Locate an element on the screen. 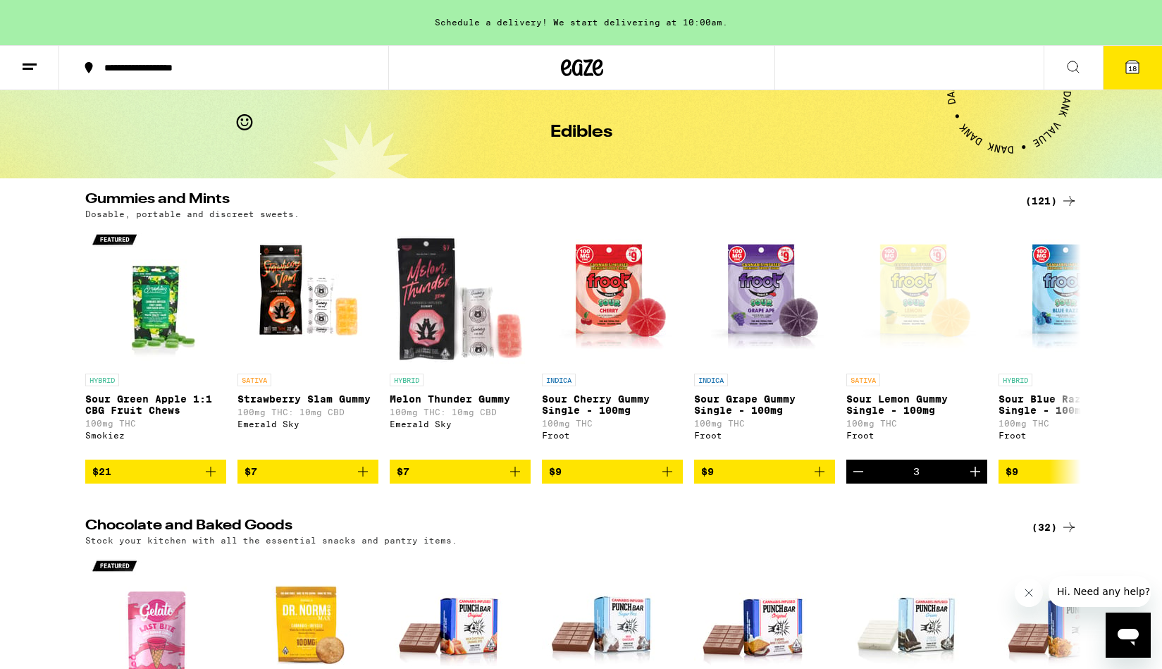  span: 18 is located at coordinates (1132, 68).